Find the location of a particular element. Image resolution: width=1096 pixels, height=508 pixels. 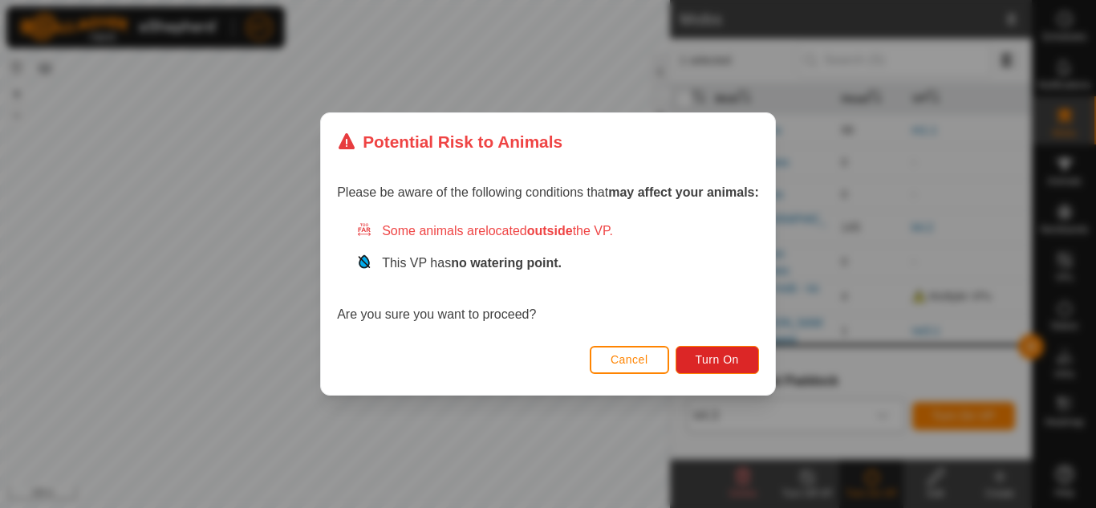

button: Cancel is located at coordinates (629, 360).